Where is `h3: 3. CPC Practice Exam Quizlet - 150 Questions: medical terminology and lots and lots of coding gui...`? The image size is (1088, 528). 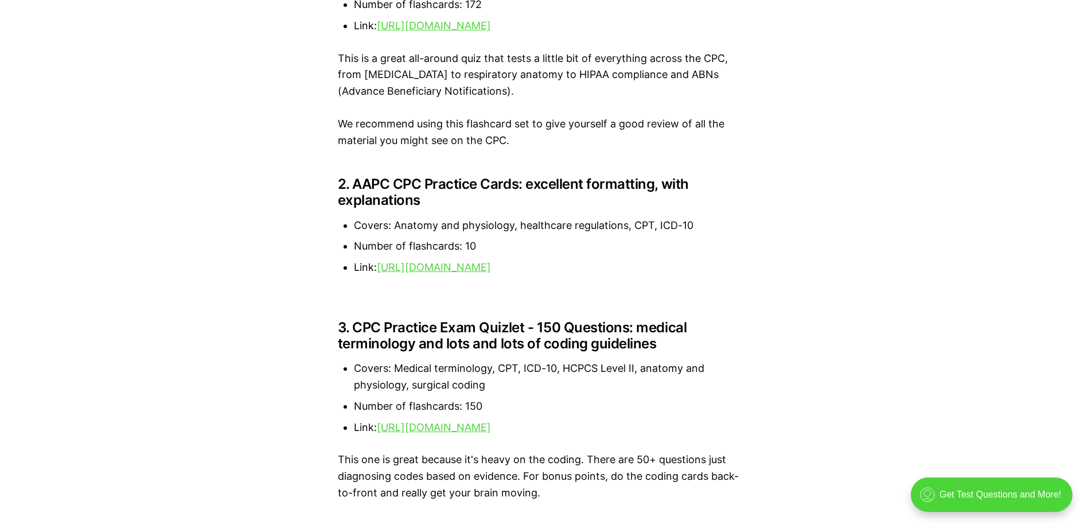 h3: 3. CPC Practice Exam Quizlet - 150 Questions: medical terminology and lots and lots of coding gui... is located at coordinates (544, 335).